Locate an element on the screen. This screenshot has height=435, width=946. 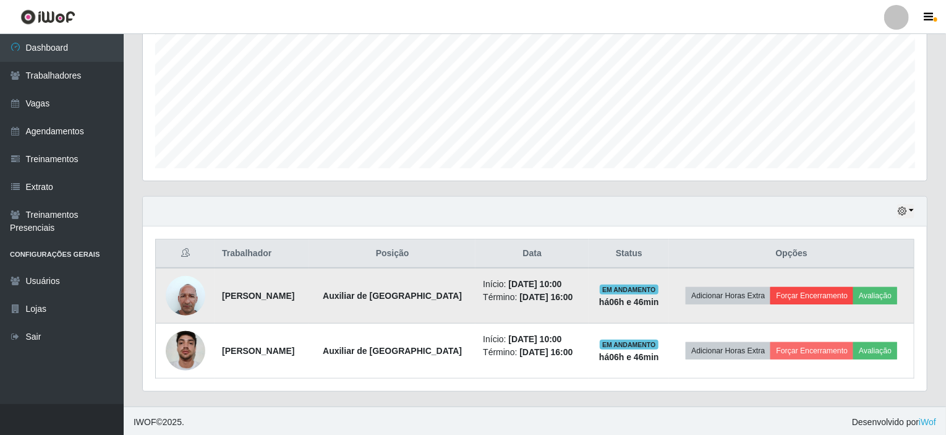
a: iWof is located at coordinates (928, 422).